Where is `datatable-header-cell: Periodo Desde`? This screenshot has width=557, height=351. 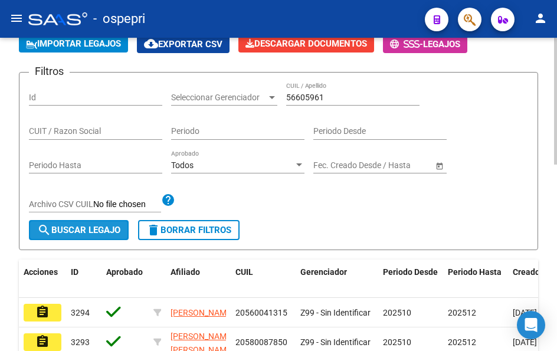
datatable-header-cell: Periodo Desde is located at coordinates (411, 279).